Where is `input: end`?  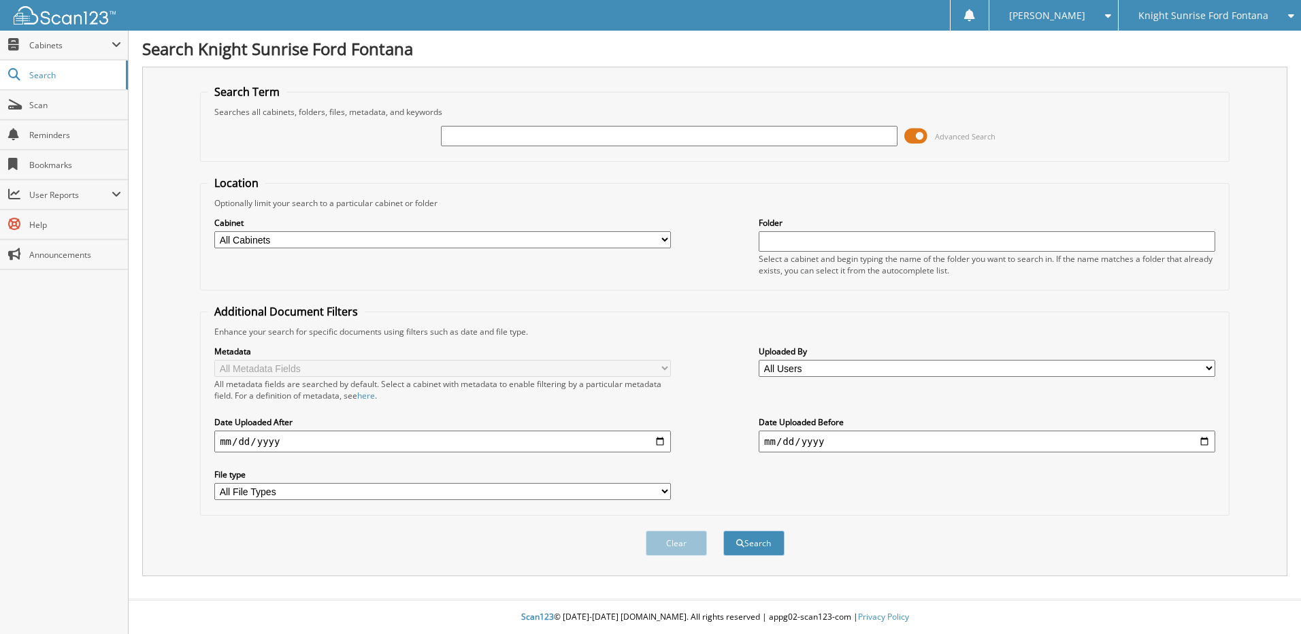 input: end is located at coordinates (986, 441).